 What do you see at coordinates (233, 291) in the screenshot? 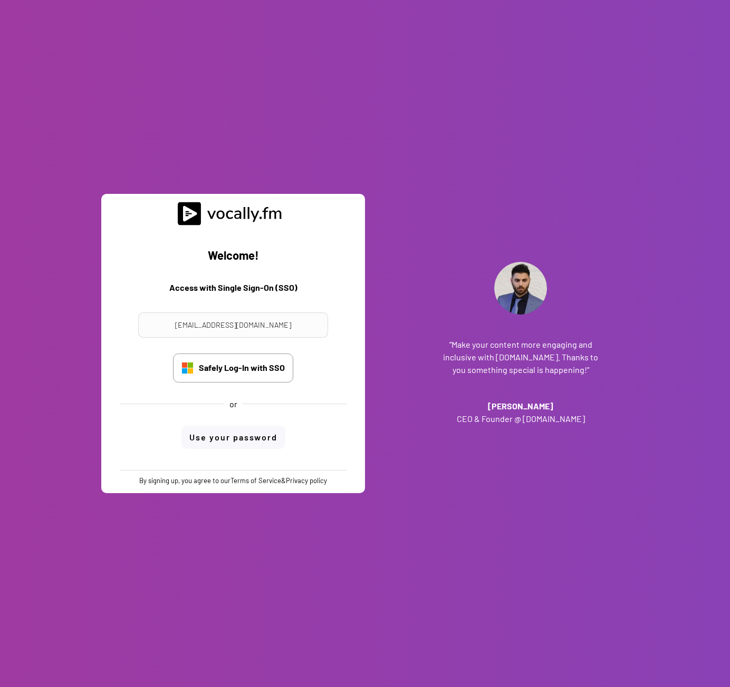
I see `h3: Access with Single Sign-On (SSO)` at bounding box center [233, 291].